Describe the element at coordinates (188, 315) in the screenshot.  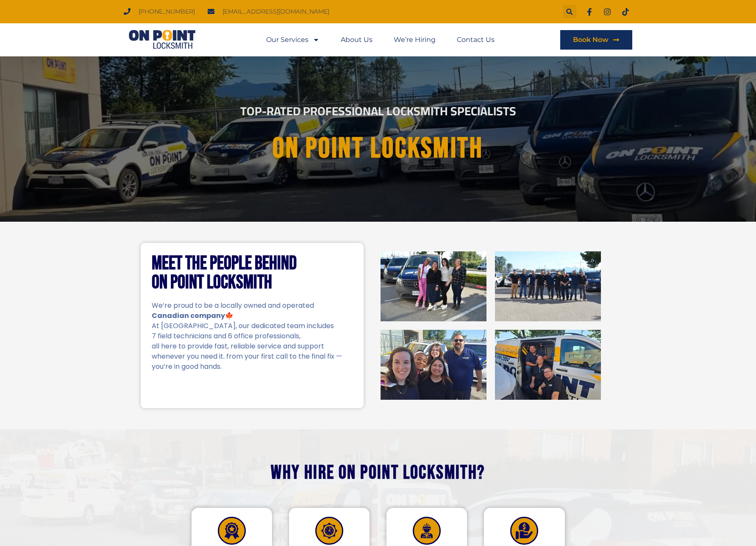
I see `strong: Canadian company` at that location.